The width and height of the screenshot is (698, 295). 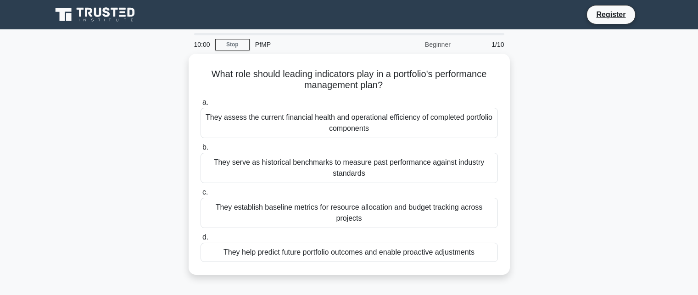 What do you see at coordinates (483, 45) in the screenshot?
I see `div: 1/10` at bounding box center [483, 45].